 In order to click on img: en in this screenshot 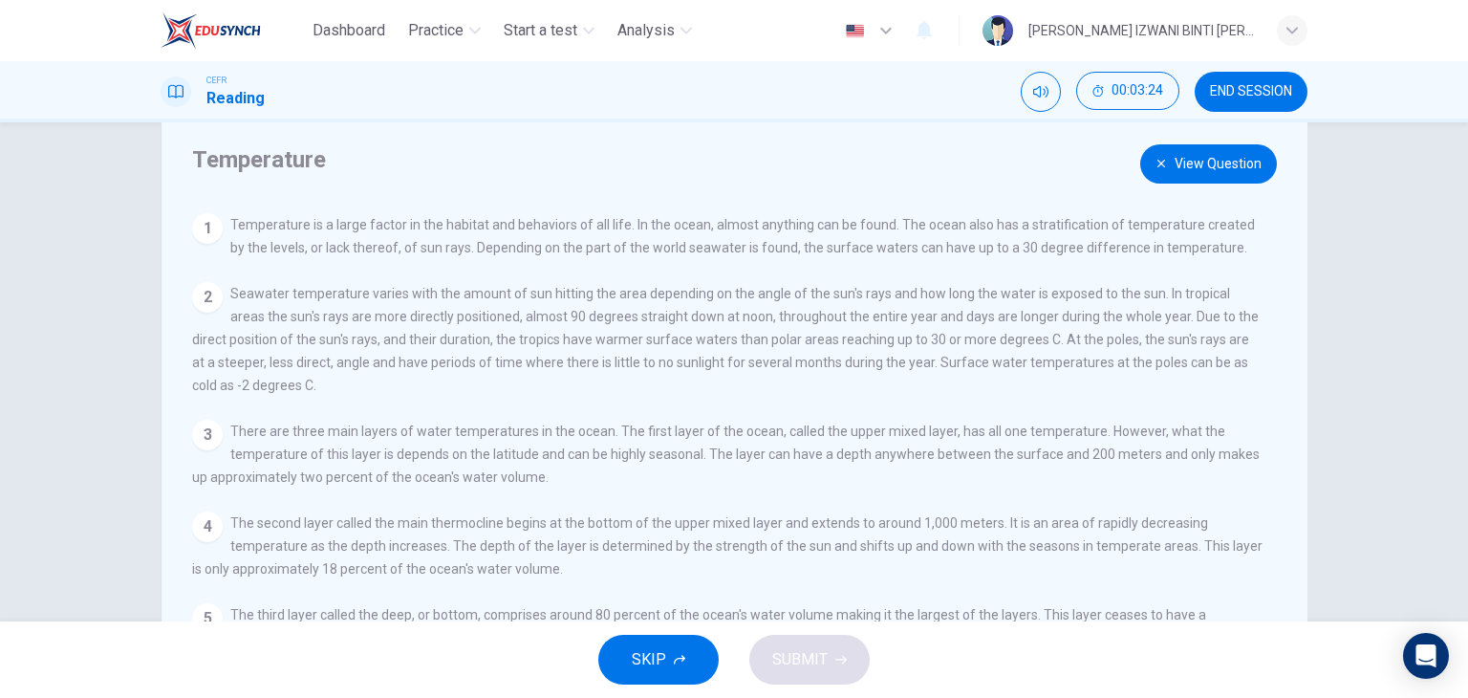, I will do `click(855, 31)`.